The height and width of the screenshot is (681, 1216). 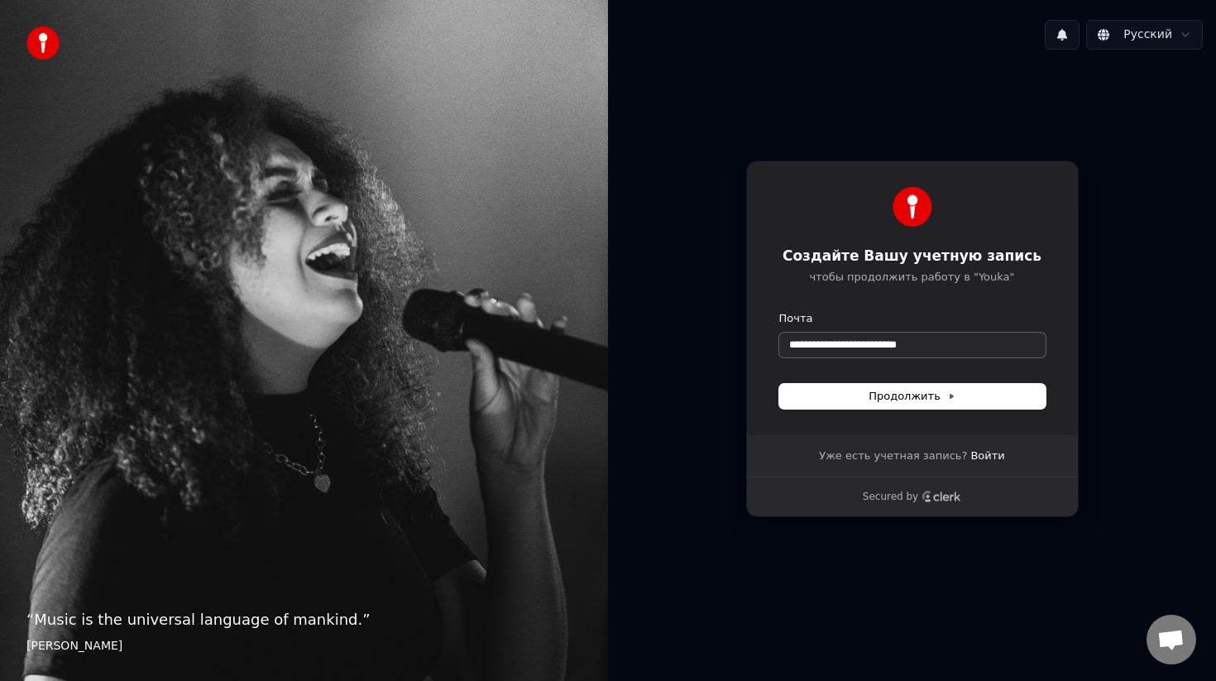 I want to click on p: Secured by, so click(x=890, y=497).